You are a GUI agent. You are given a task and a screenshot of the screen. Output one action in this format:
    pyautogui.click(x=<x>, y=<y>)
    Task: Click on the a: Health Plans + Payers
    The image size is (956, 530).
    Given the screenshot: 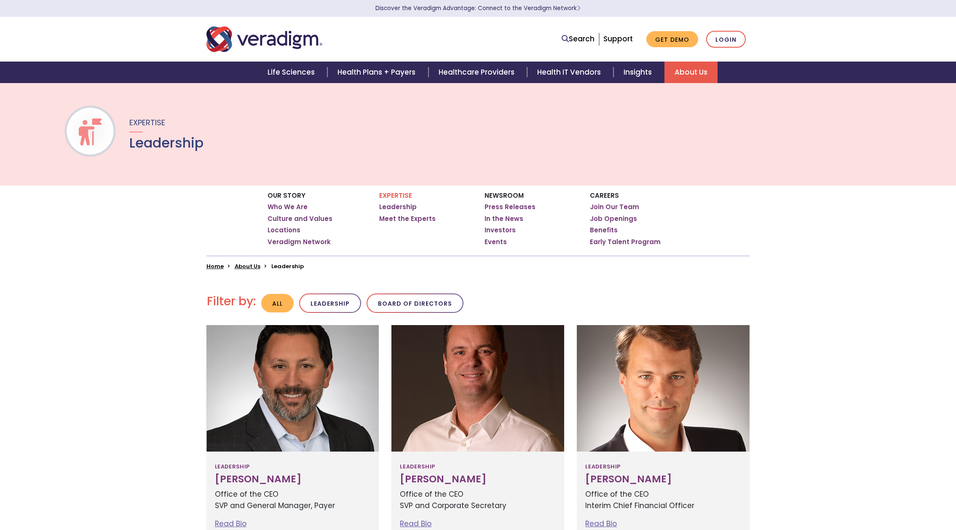 What is the action you would take?
    pyautogui.click(x=378, y=72)
    